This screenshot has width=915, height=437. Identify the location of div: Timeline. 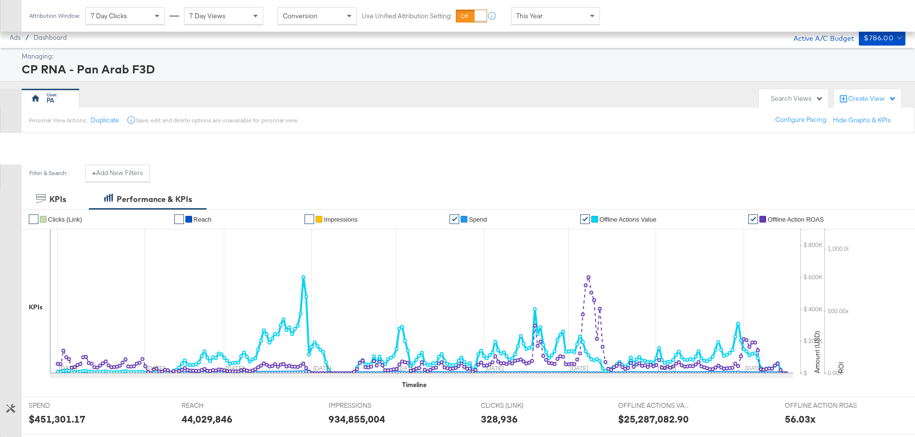
(414, 385).